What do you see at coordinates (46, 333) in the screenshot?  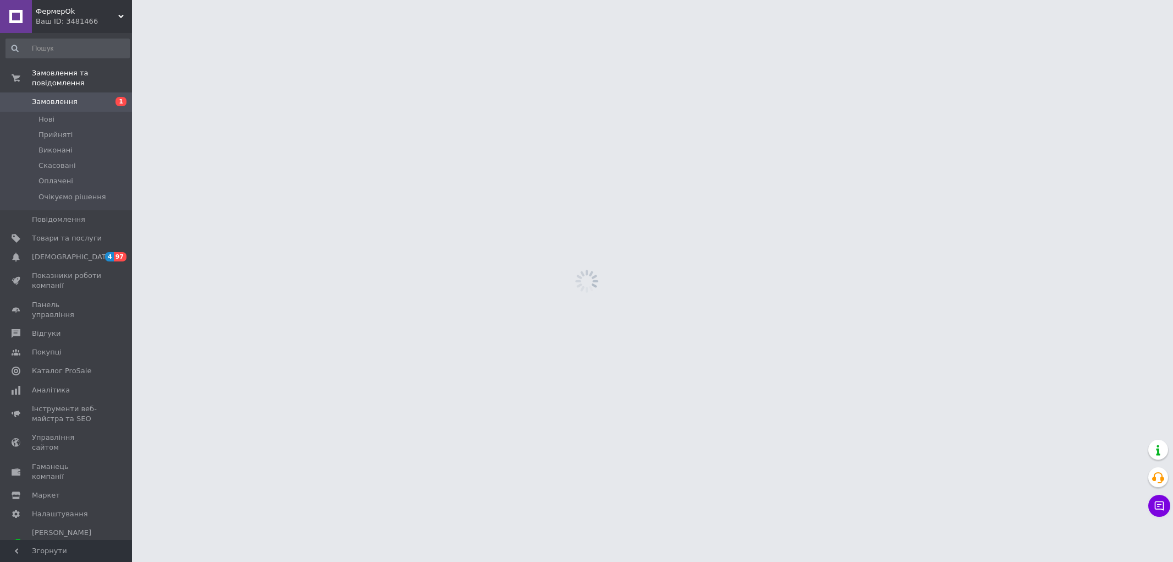 I see `span: Відгуки` at bounding box center [46, 333].